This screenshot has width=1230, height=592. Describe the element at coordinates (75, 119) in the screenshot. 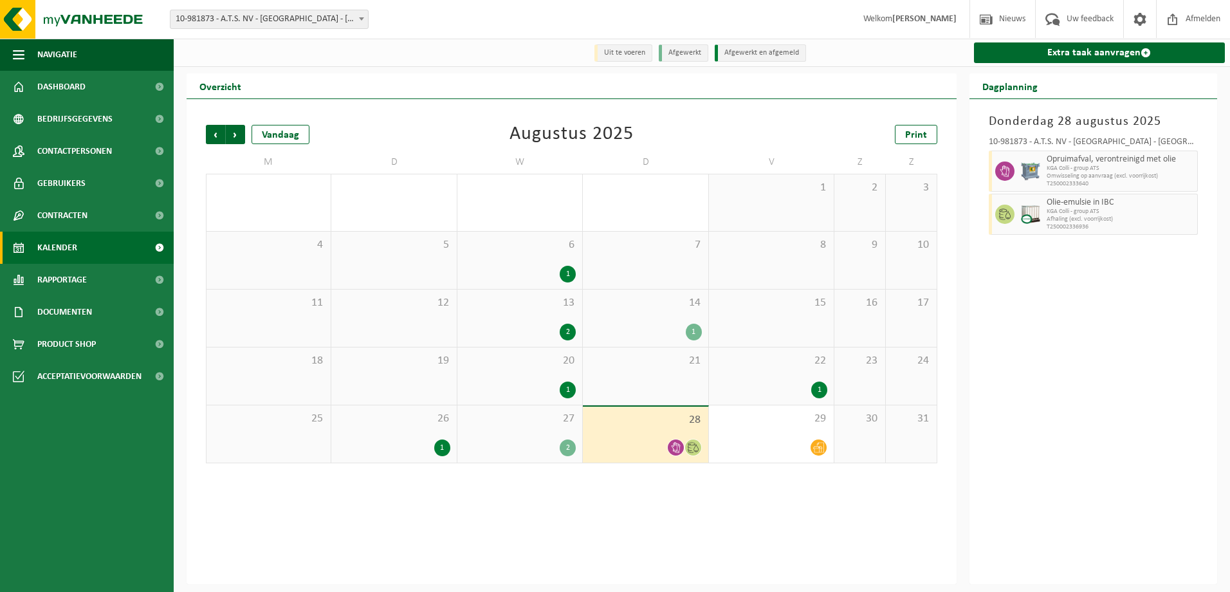

I see `span: Bedrijfsgegevens` at that location.